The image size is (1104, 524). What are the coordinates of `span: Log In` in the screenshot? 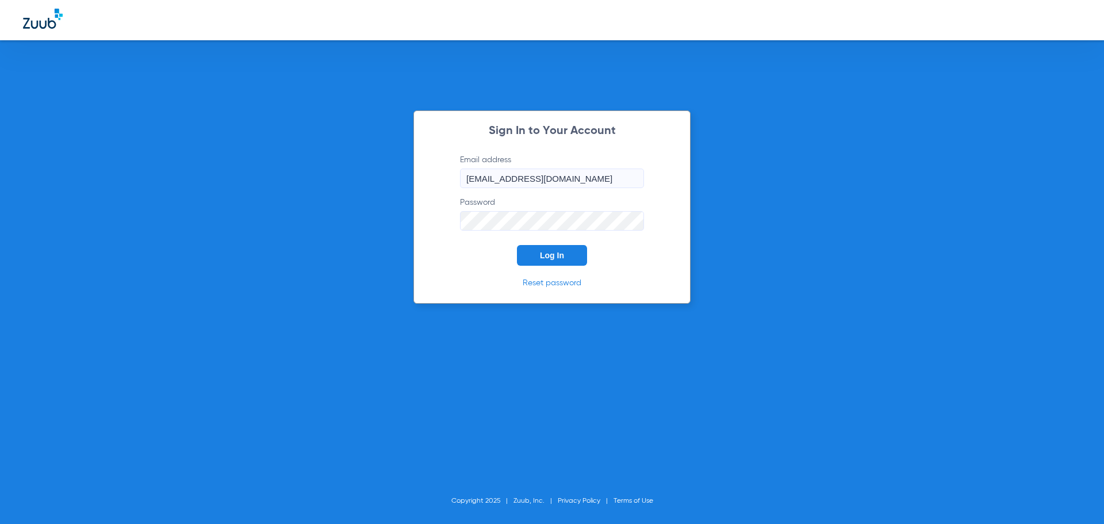 It's located at (552, 255).